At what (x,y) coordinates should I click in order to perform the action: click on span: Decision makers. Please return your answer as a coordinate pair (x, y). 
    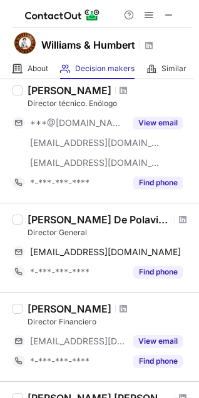
    Looking at the image, I should click on (104, 69).